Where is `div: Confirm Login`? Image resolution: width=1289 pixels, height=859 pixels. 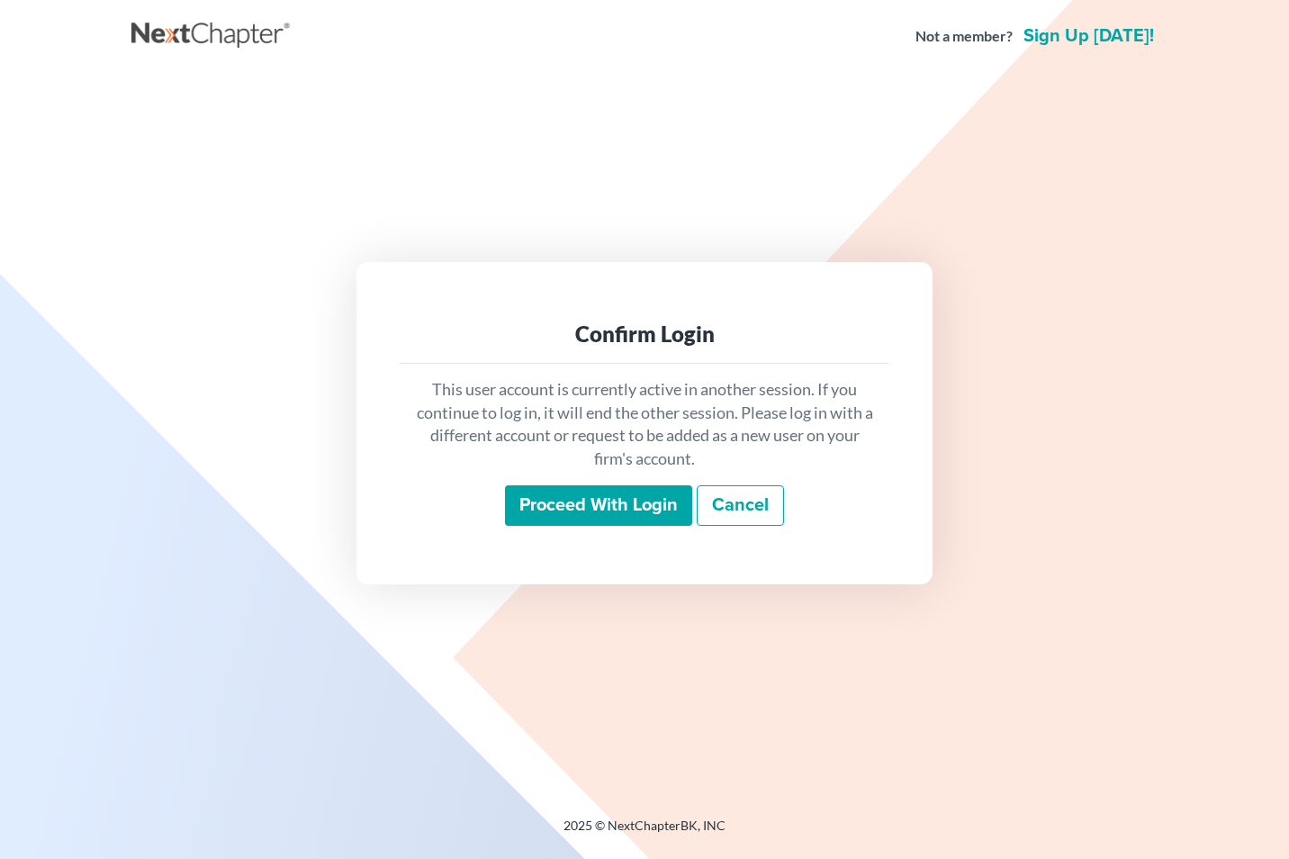
div: Confirm Login is located at coordinates (645, 334).